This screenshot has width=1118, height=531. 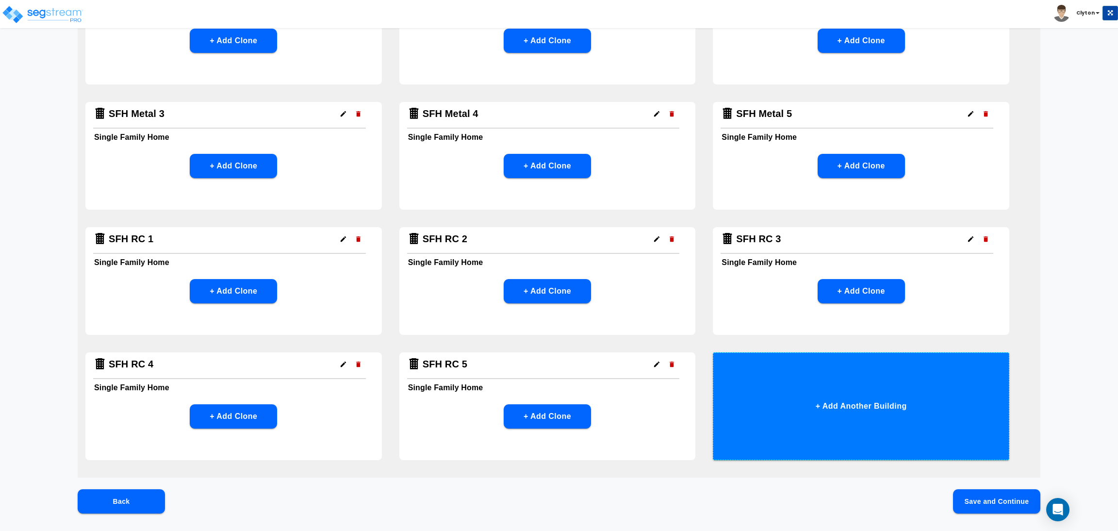 I want to click on button: + Add Another Building, so click(x=861, y=406).